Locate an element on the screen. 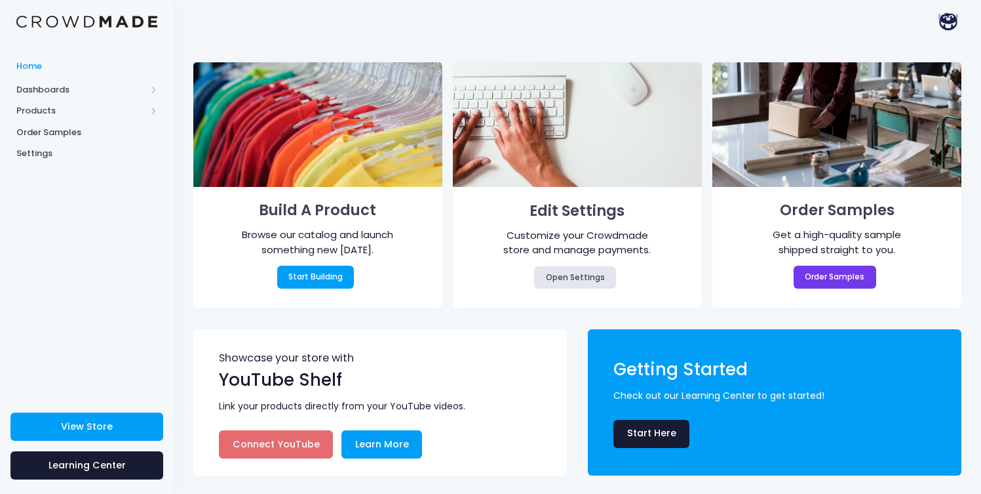  span: Dashboards is located at coordinates (81, 90).